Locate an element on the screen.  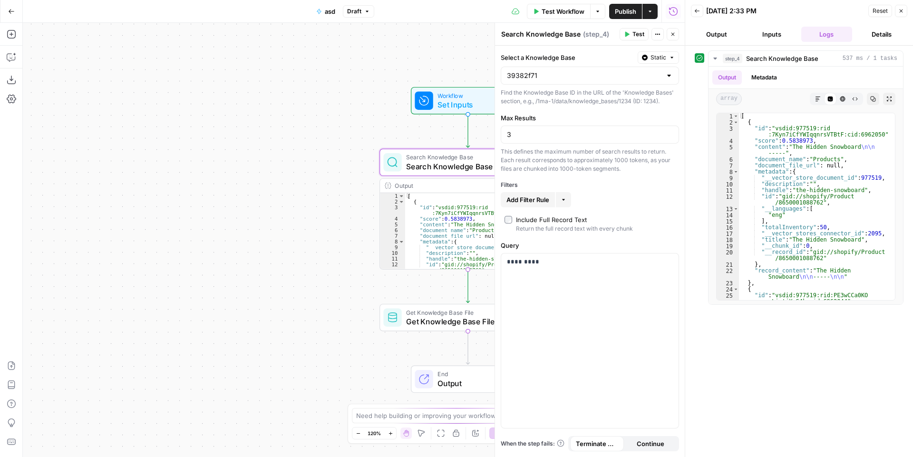
div: EndOutput is located at coordinates (468, 379).